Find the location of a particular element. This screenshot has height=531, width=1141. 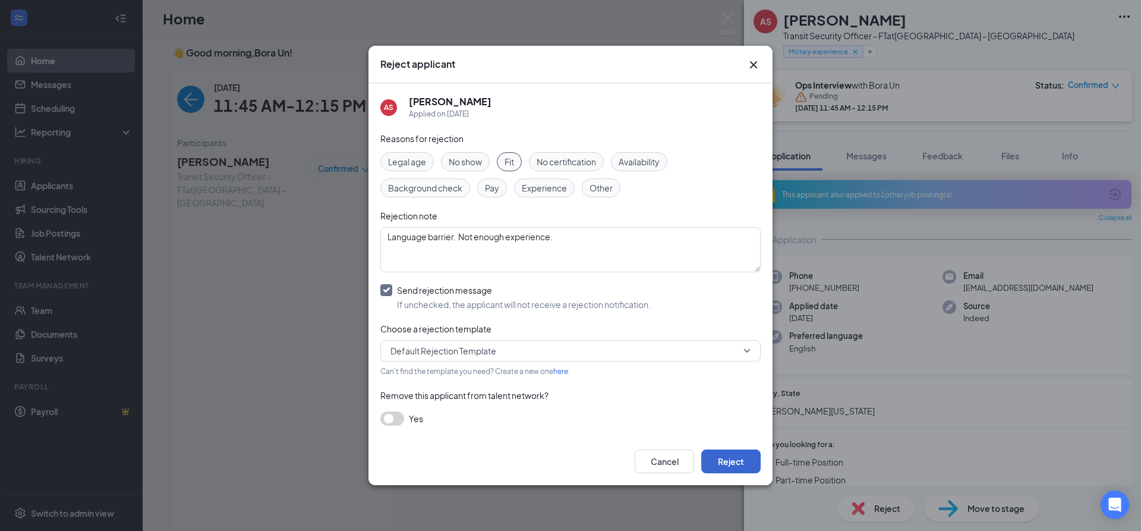

span: No certification is located at coordinates (566, 162).